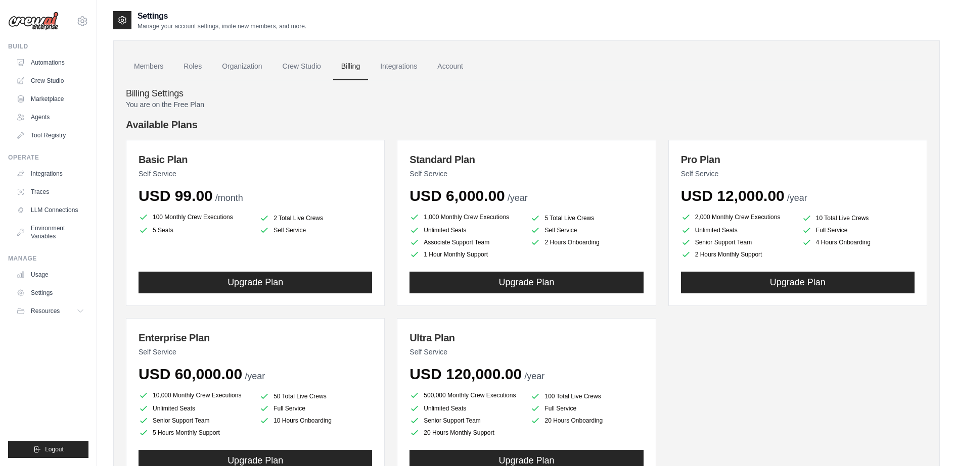 Image resolution: width=956 pixels, height=466 pixels. What do you see at coordinates (457, 196) in the screenshot?
I see `span: USD 6,000.00` at bounding box center [457, 196].